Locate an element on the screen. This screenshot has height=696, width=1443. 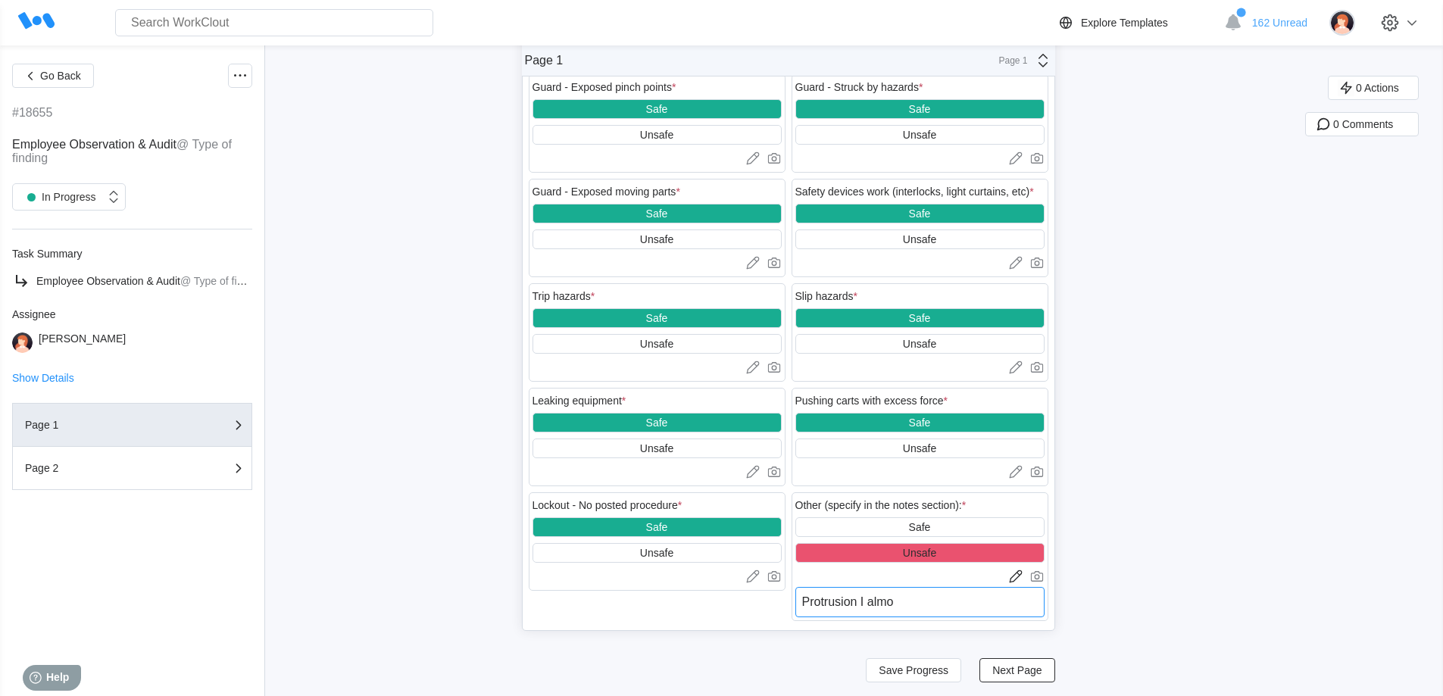
div: Task Summary is located at coordinates (132, 254).